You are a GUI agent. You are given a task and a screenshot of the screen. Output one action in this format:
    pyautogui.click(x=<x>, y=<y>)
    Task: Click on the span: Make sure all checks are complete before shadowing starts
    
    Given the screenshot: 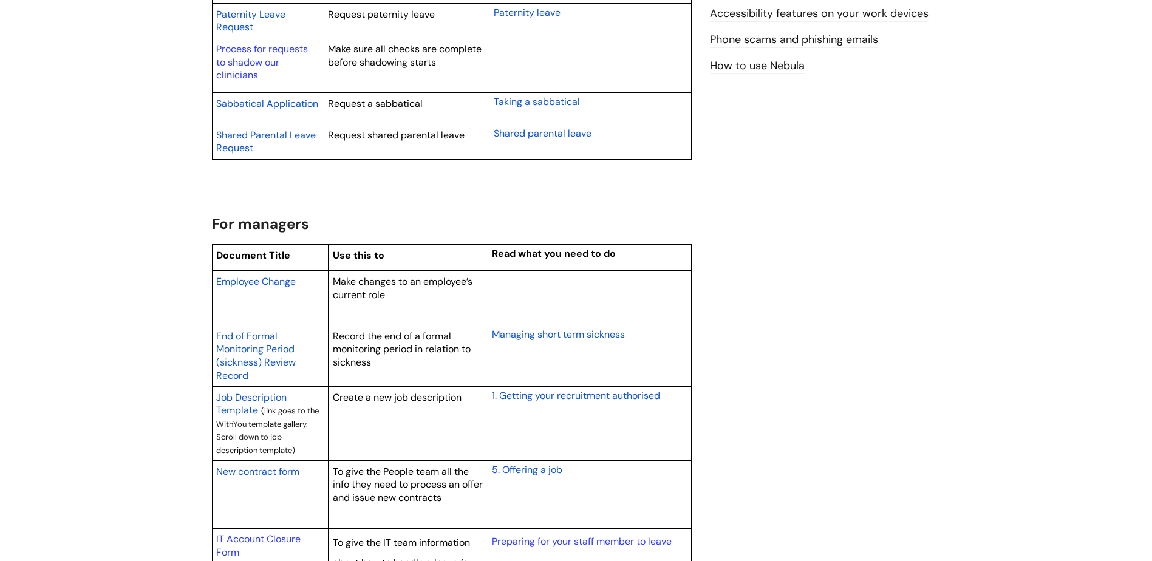 What is the action you would take?
    pyautogui.click(x=404, y=55)
    